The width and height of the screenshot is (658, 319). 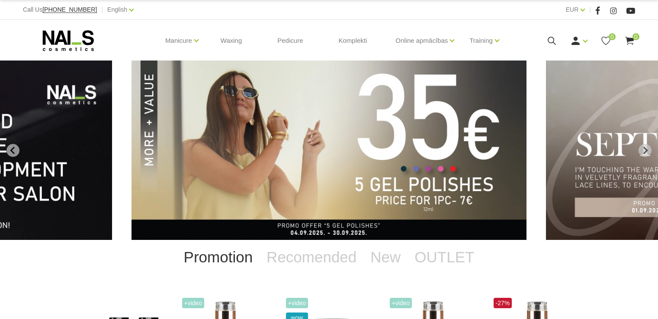 What do you see at coordinates (352, 41) in the screenshot?
I see `a: Komplekti` at bounding box center [352, 41].